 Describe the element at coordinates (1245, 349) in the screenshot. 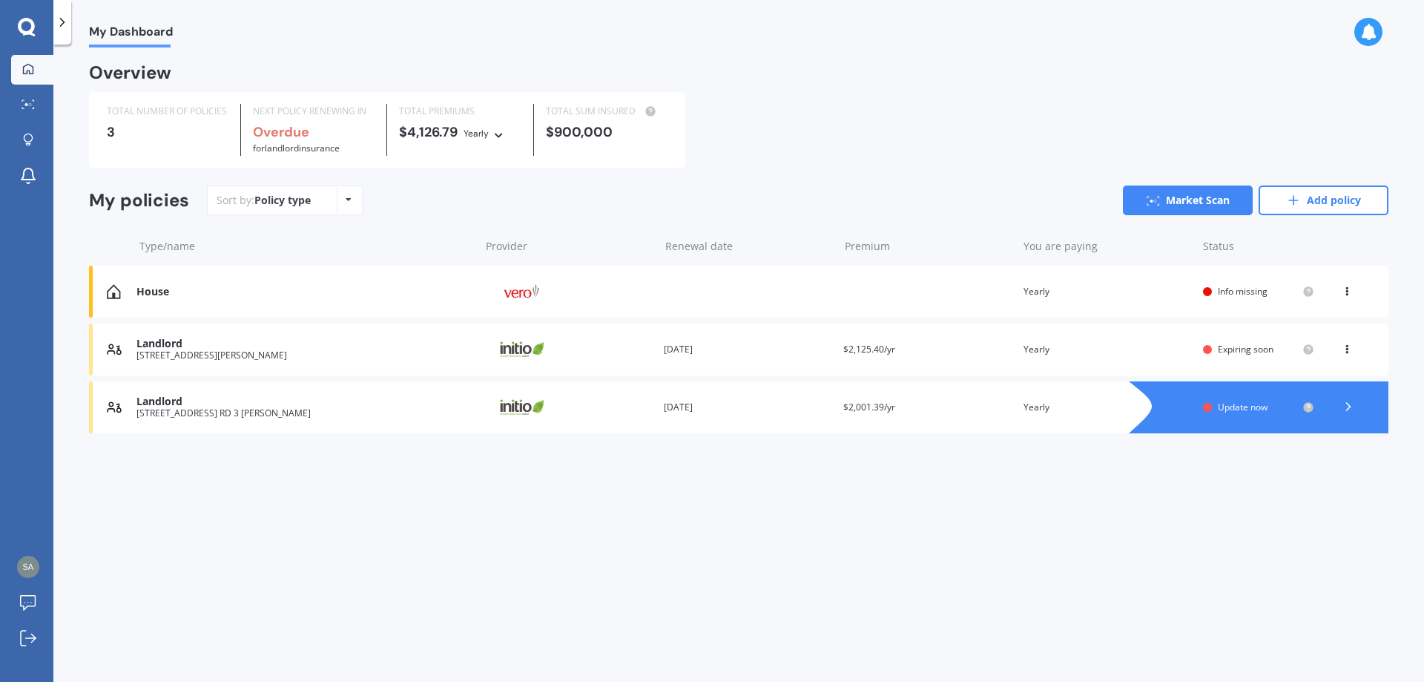

I see `span: Expiring soon` at that location.